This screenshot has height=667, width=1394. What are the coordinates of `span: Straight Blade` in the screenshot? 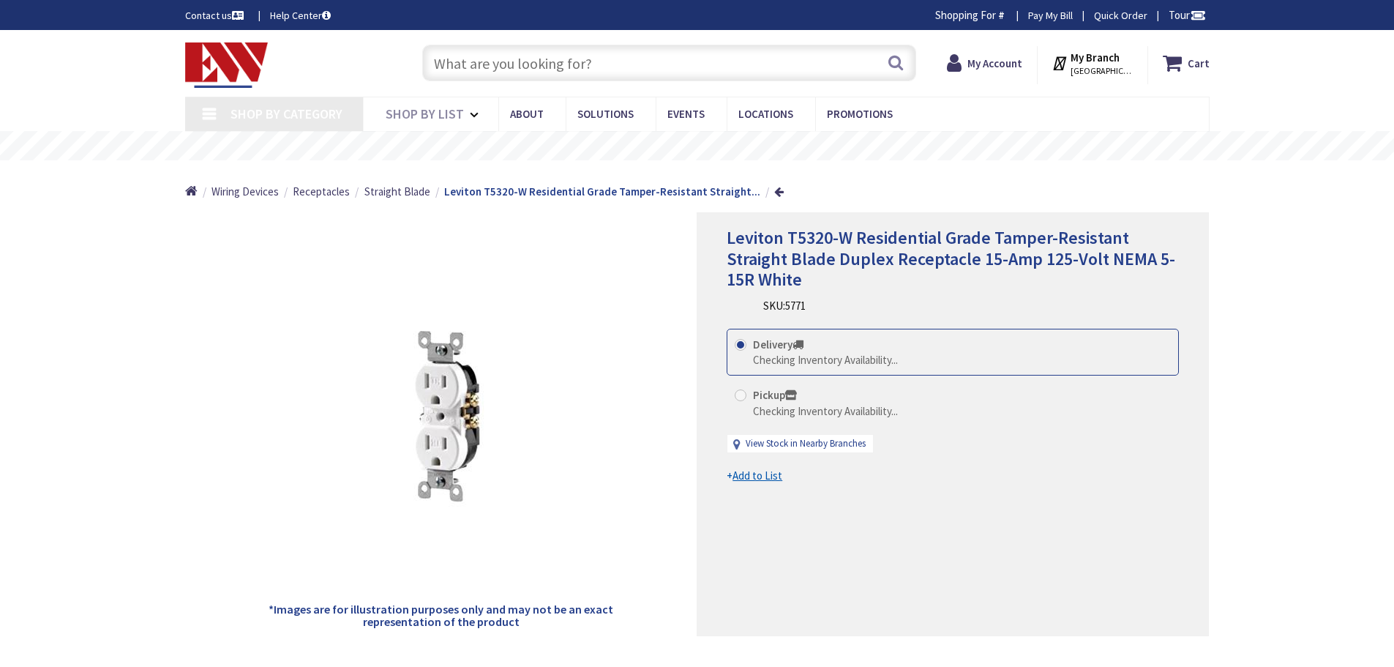 It's located at (397, 191).